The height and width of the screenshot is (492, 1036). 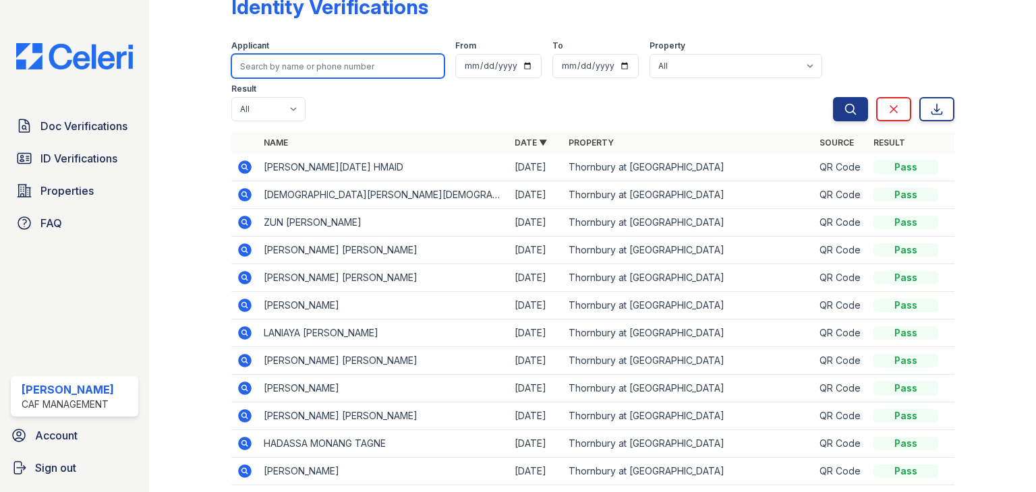 What do you see at coordinates (465, 46) in the screenshot?
I see `label: From` at bounding box center [465, 46].